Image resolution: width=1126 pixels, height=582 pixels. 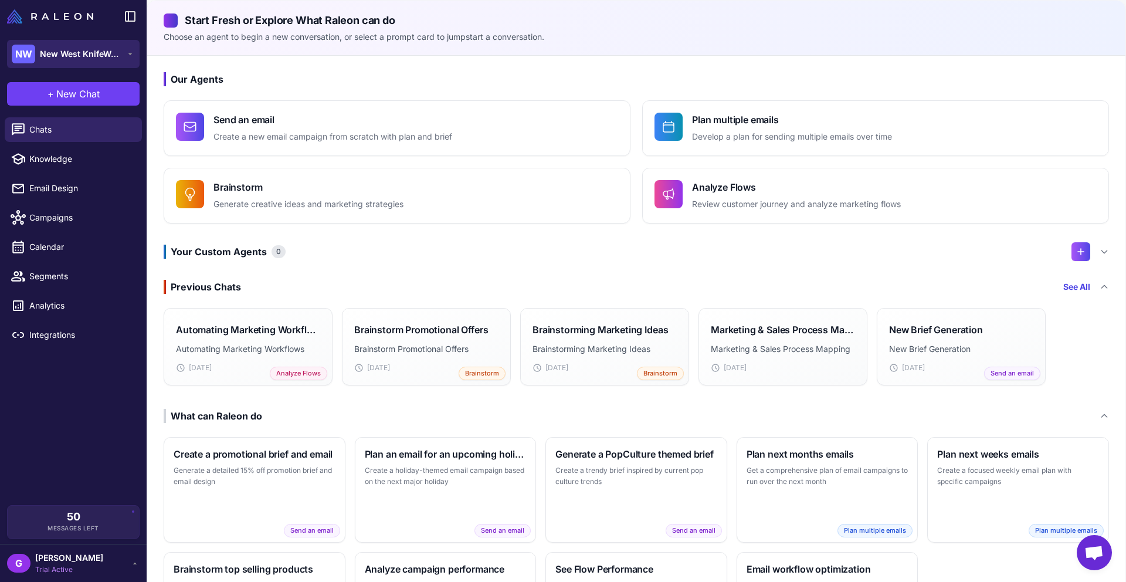 What do you see at coordinates (1094, 552) in the screenshot?
I see `div: Open chat` at bounding box center [1094, 552].